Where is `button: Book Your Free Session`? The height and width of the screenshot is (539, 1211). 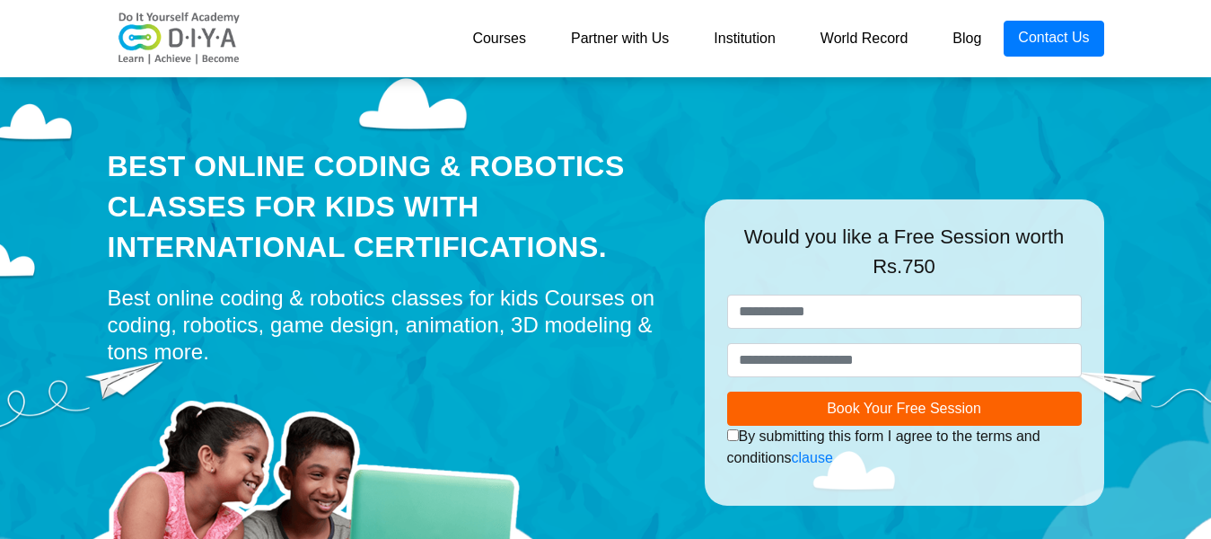 button: Book Your Free Session is located at coordinates (904, 408).